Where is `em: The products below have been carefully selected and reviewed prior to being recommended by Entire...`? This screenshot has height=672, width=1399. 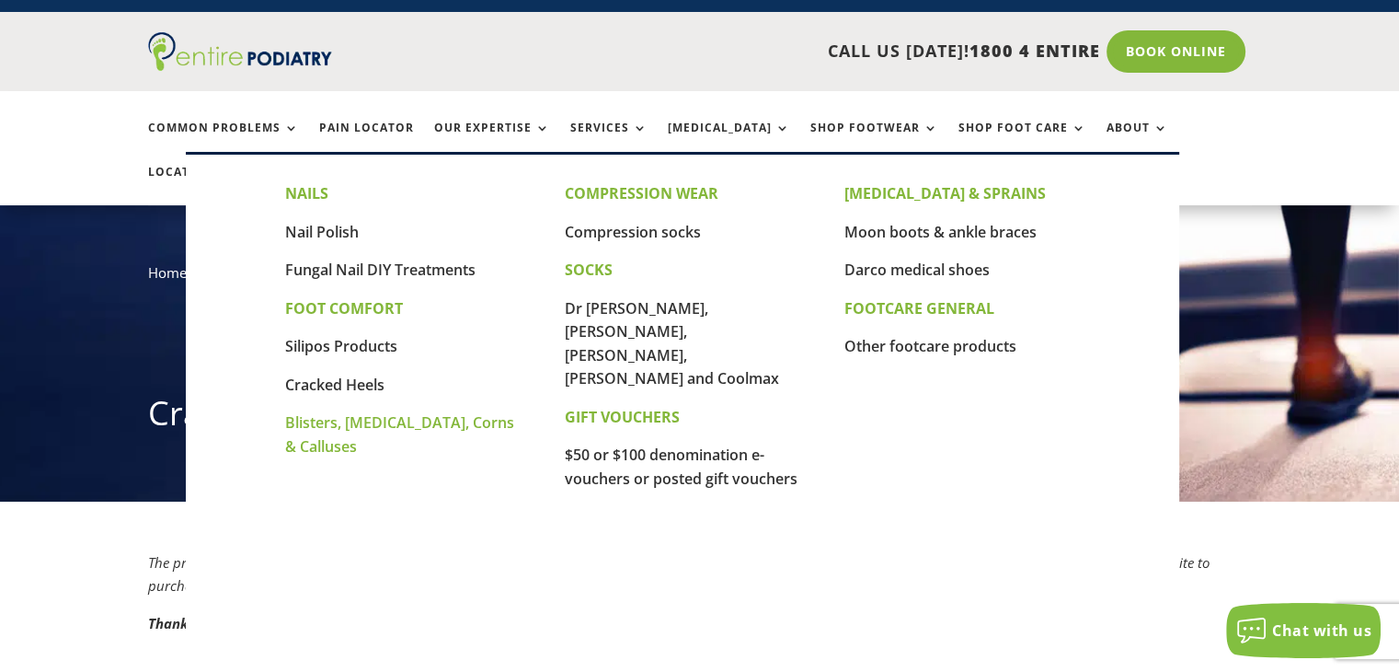
em: The products below have been carefully selected and reviewed prior to being recommended by Entire... is located at coordinates (679, 574).